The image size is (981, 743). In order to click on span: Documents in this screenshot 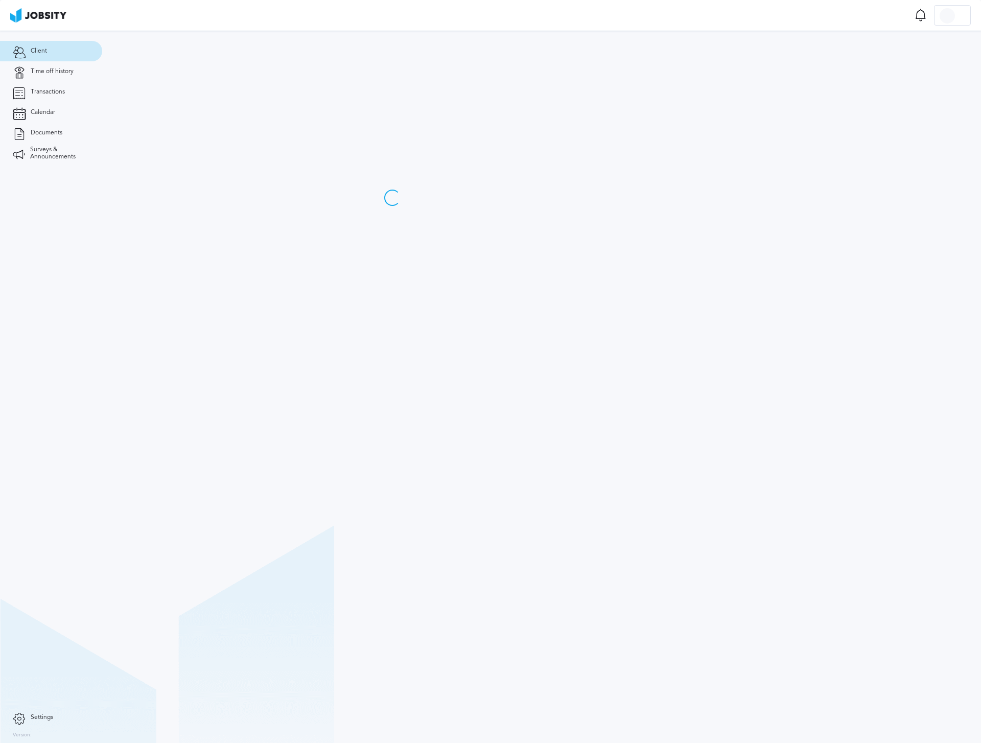, I will do `click(46, 133)`.